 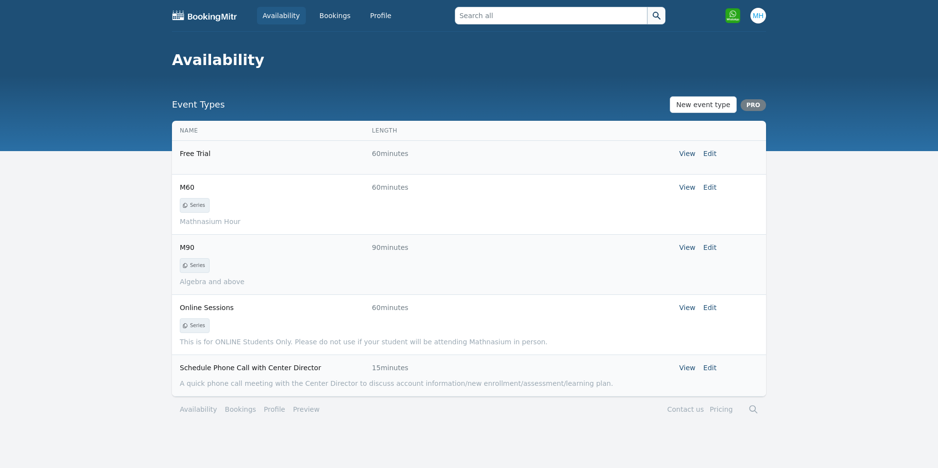 What do you see at coordinates (187, 187) in the screenshot?
I see `span: M60` at bounding box center [187, 187].